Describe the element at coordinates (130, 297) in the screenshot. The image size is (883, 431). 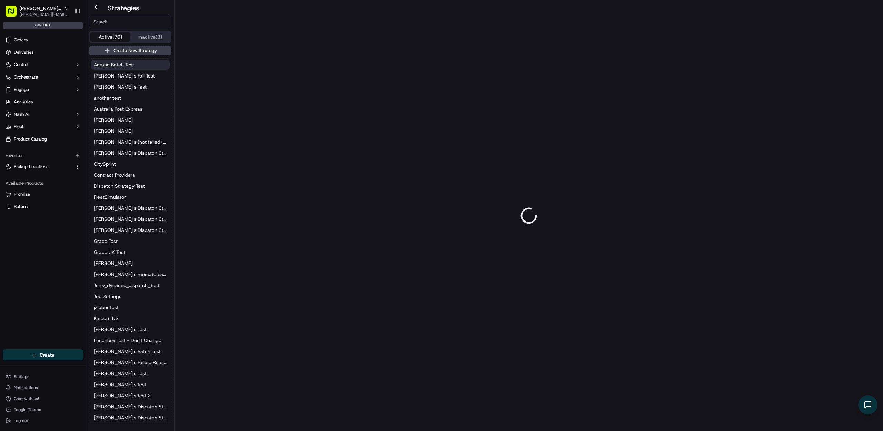
I see `a: Job Settings` at that location.